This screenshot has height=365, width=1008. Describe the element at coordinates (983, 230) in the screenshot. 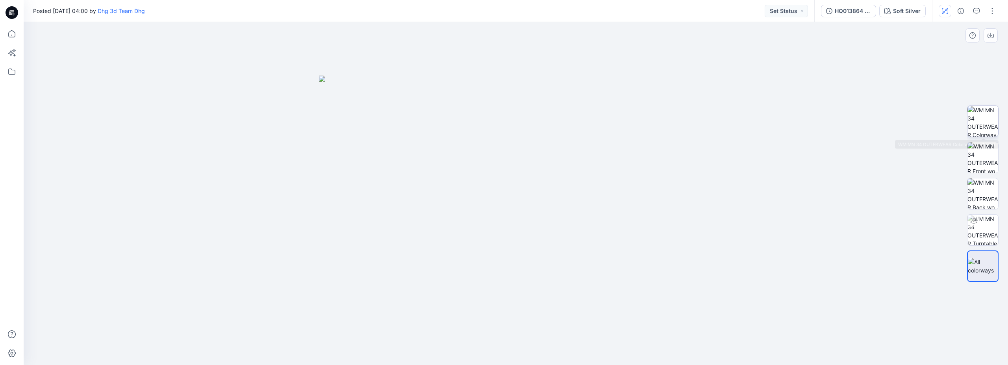

I see `img: WM MN 34 OUTERWEAR Turntable with Avatar` at that location.